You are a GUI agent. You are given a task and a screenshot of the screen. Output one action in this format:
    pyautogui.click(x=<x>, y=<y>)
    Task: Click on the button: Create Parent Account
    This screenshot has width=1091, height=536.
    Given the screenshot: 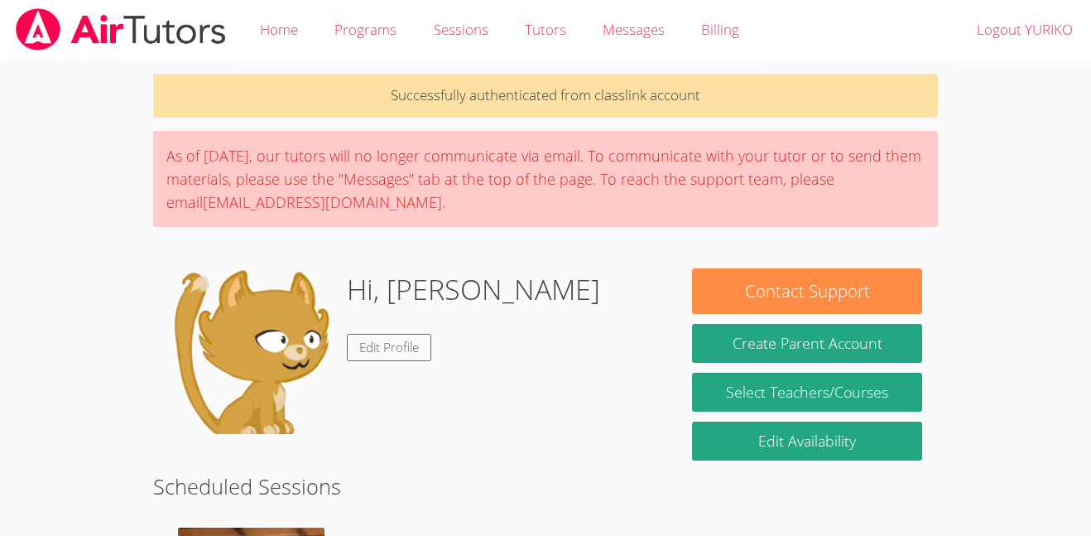 What is the action you would take?
    pyautogui.click(x=807, y=343)
    